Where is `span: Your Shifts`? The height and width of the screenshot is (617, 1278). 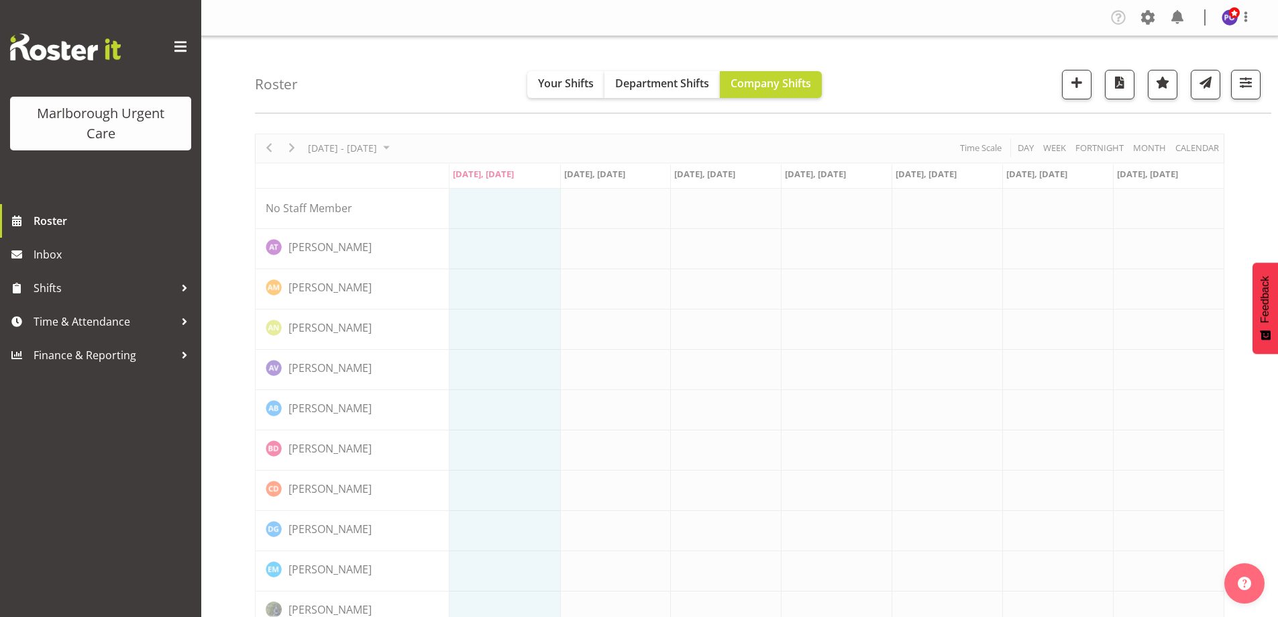
span: Your Shifts is located at coordinates (566, 83).